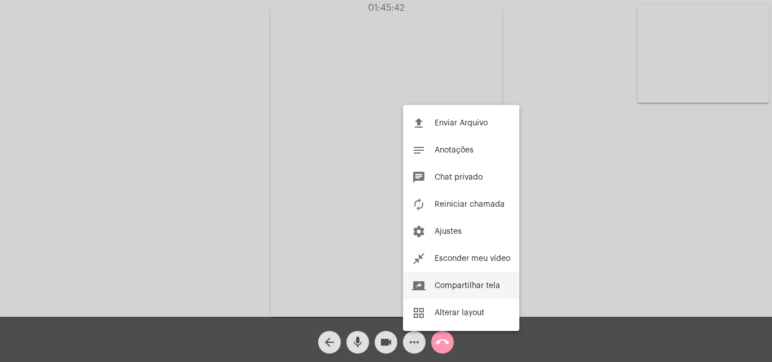  I want to click on span: Reiniciar chamada, so click(470, 205).